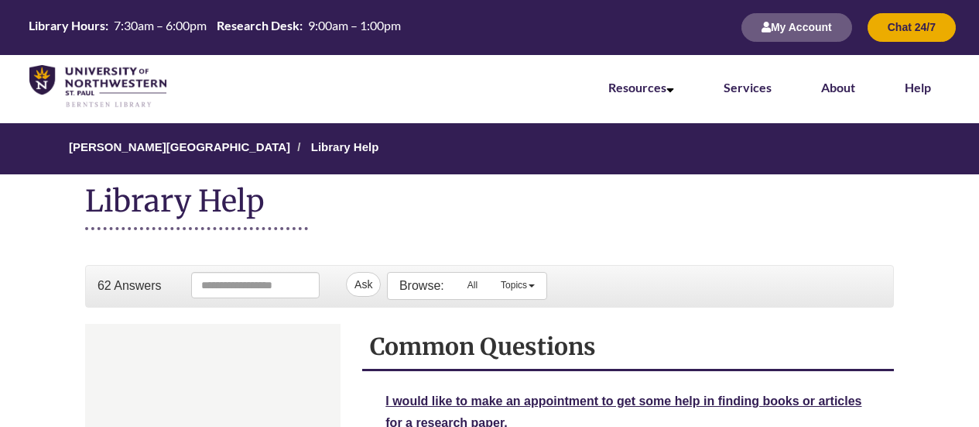 The width and height of the screenshot is (979, 427). I want to click on p: Browse:, so click(422, 286).